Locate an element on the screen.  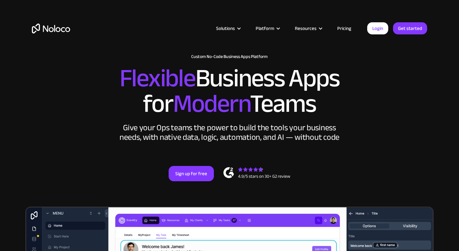
span: Modern is located at coordinates (211, 104).